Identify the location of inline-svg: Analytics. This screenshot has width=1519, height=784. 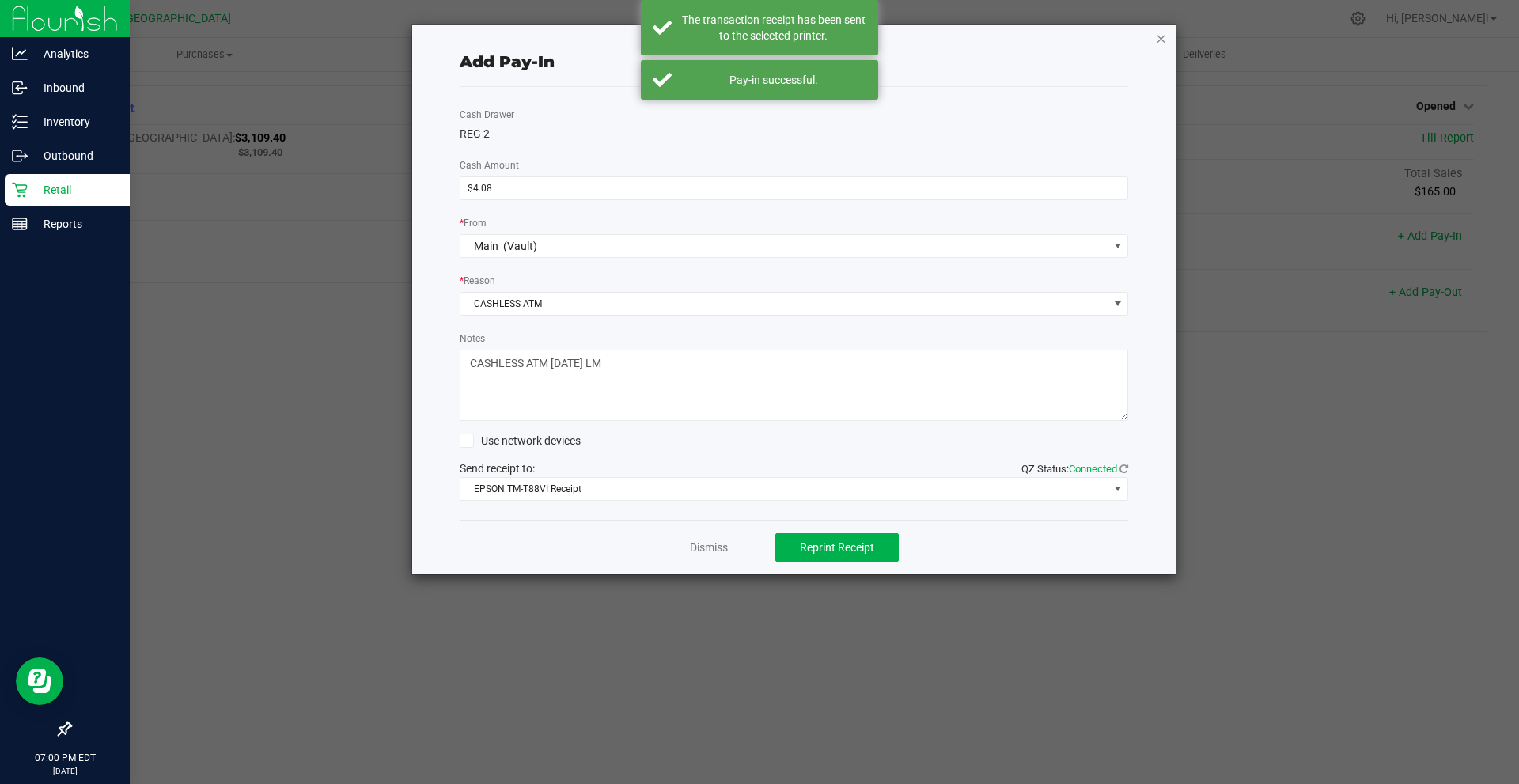
(20, 54).